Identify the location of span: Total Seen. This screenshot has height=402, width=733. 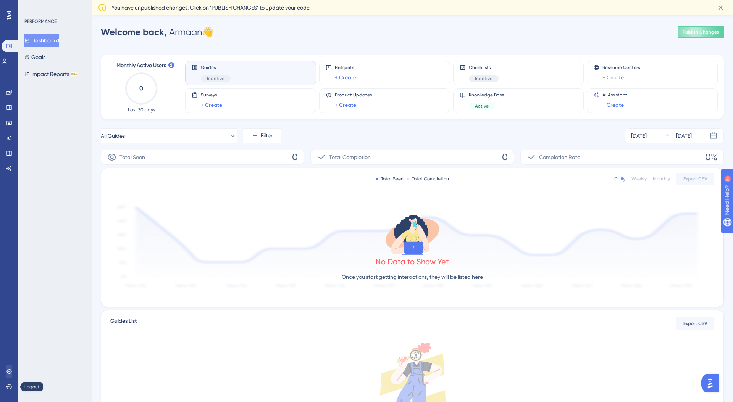
(132, 157).